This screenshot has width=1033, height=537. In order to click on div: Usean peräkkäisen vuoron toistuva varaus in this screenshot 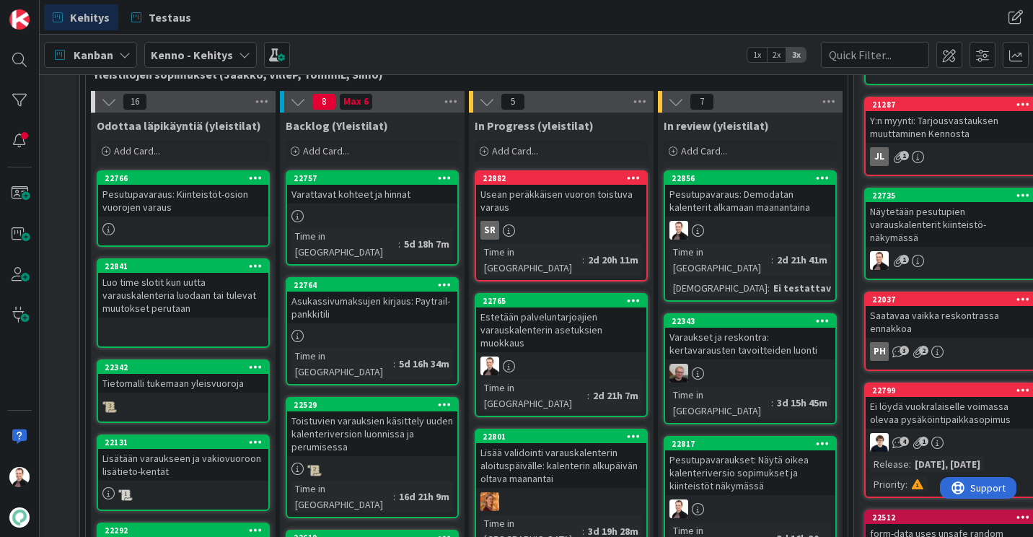, I will do `click(561, 201)`.